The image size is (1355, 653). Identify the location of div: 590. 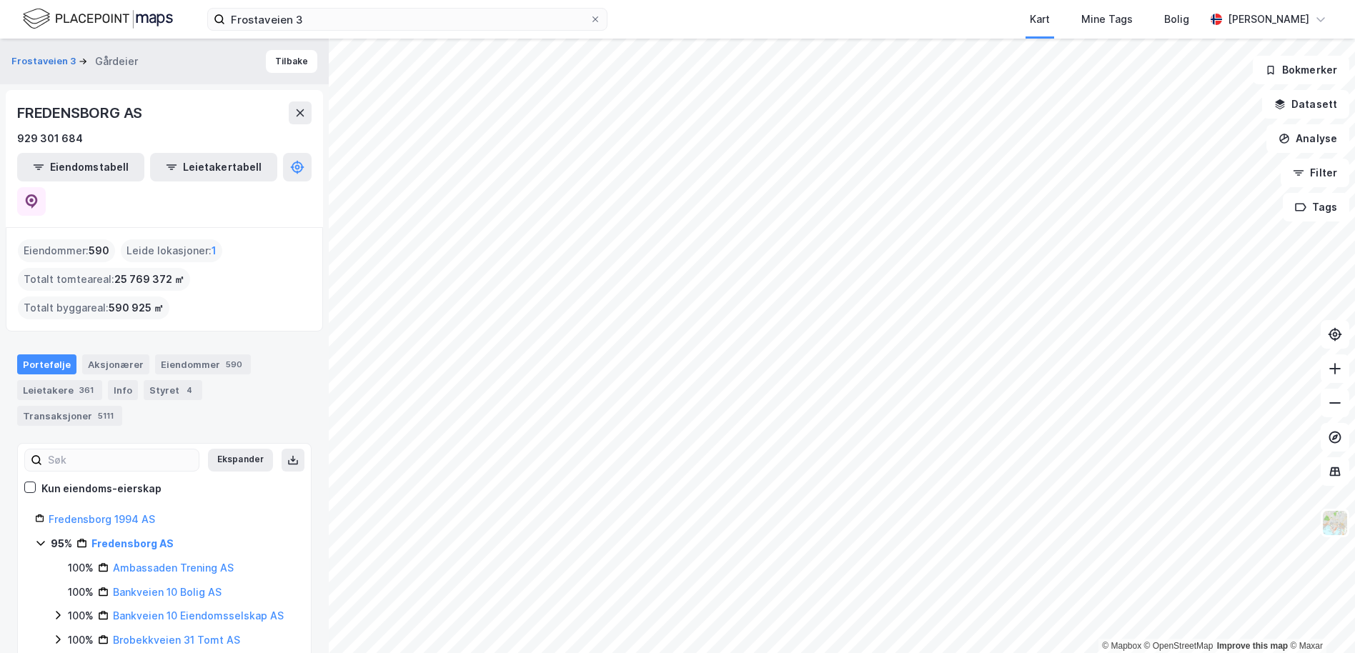
(234, 365).